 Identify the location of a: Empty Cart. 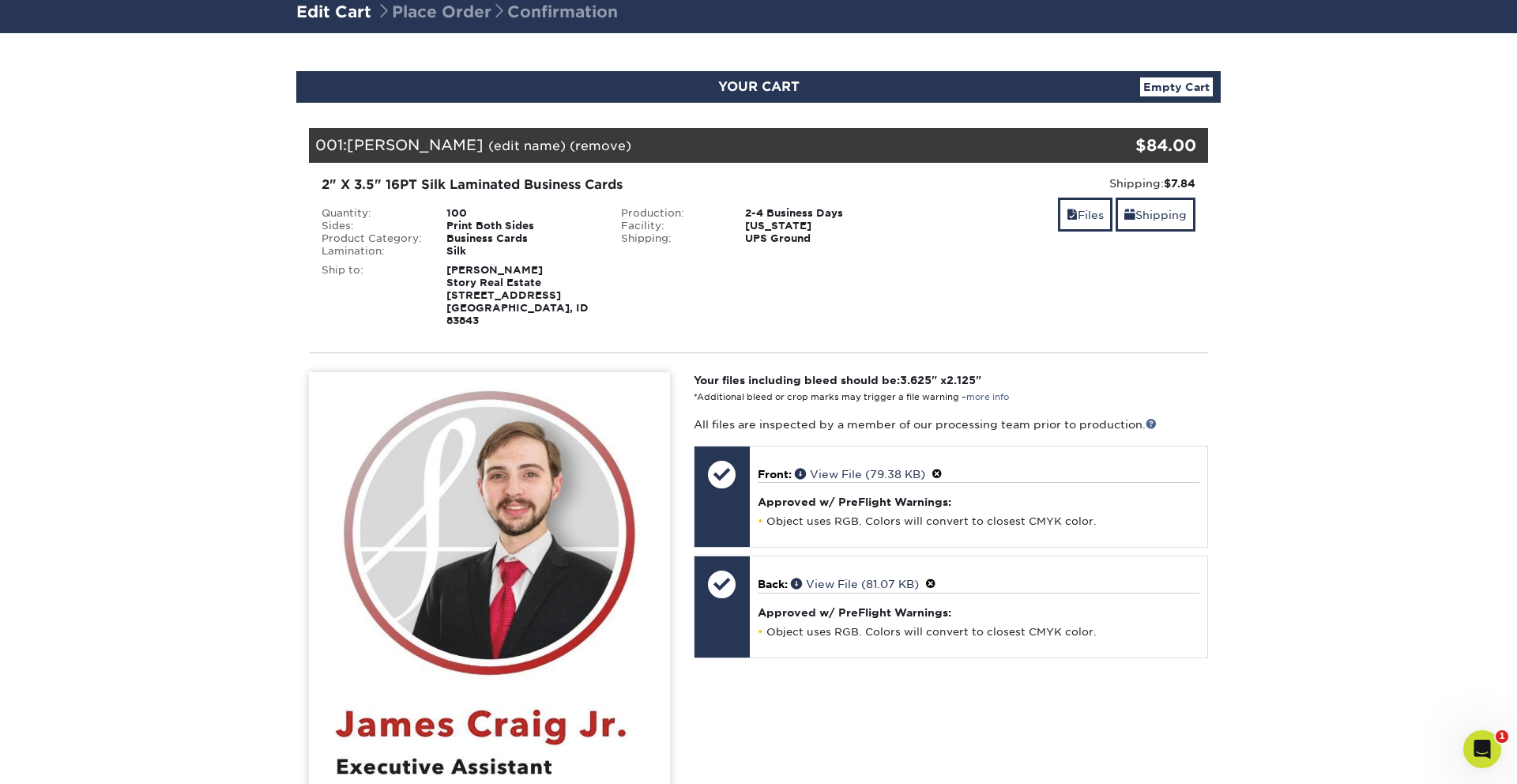
(1177, 87).